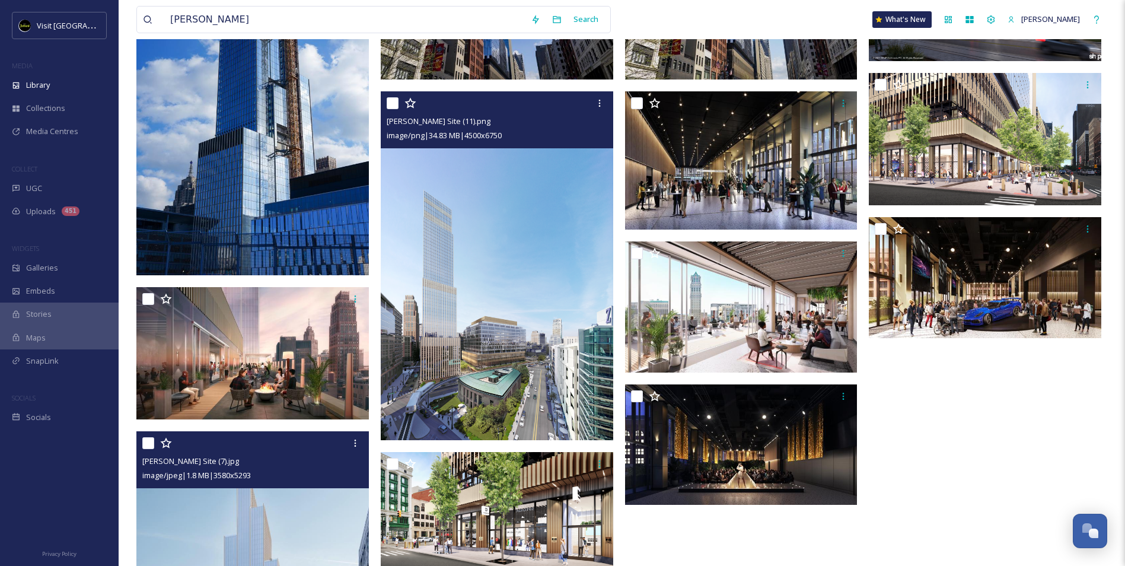 The height and width of the screenshot is (566, 1125). I want to click on img: VISIT%20DETROIT%20LOGO%20-%20BLACK%20BACKGROUND.png, so click(25, 26).